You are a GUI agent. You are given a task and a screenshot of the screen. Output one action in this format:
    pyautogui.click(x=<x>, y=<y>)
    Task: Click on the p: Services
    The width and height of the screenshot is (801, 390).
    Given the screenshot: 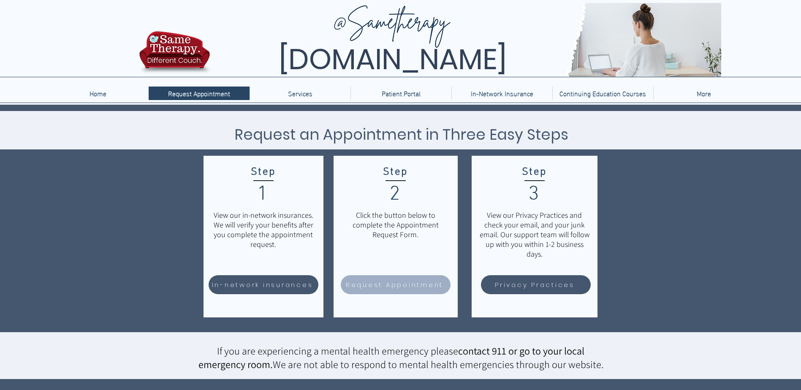 What is the action you would take?
    pyautogui.click(x=300, y=93)
    